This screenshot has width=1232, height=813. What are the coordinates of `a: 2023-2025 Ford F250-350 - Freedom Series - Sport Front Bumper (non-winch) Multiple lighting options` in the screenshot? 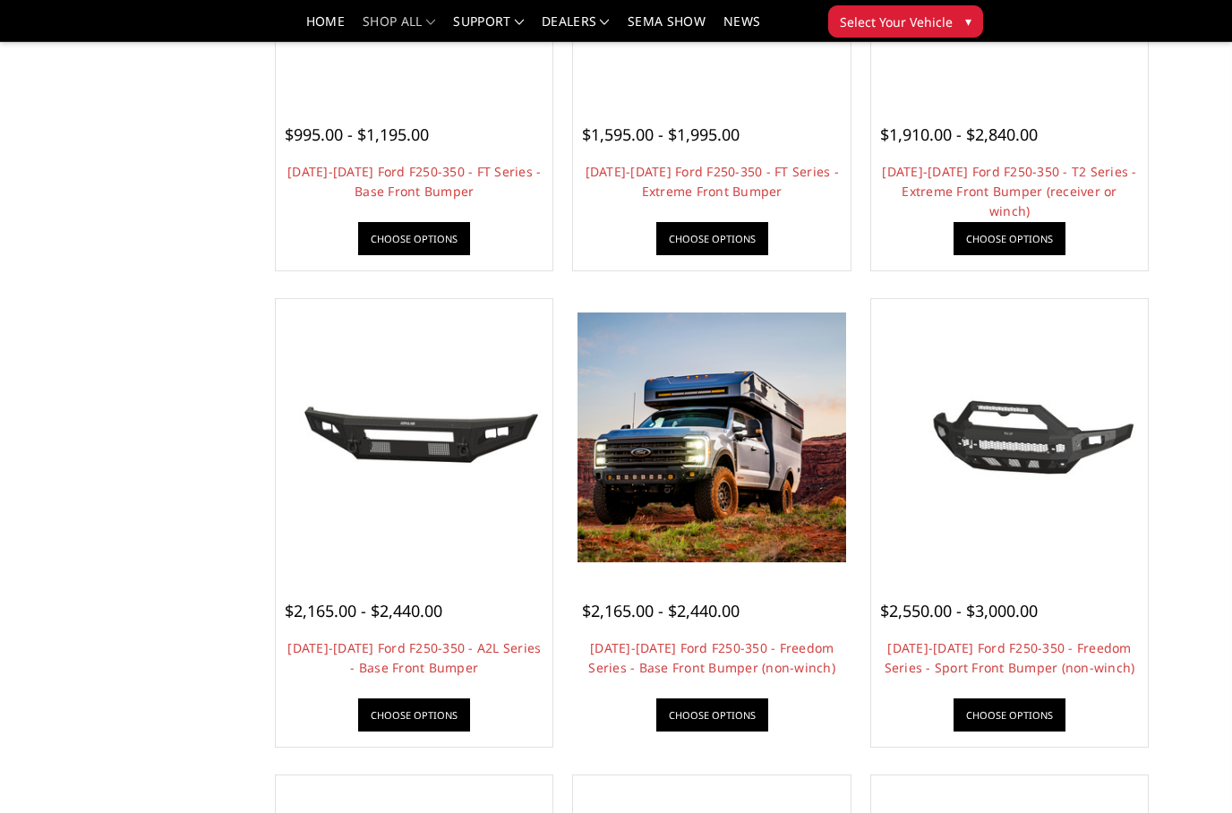 It's located at (1009, 437).